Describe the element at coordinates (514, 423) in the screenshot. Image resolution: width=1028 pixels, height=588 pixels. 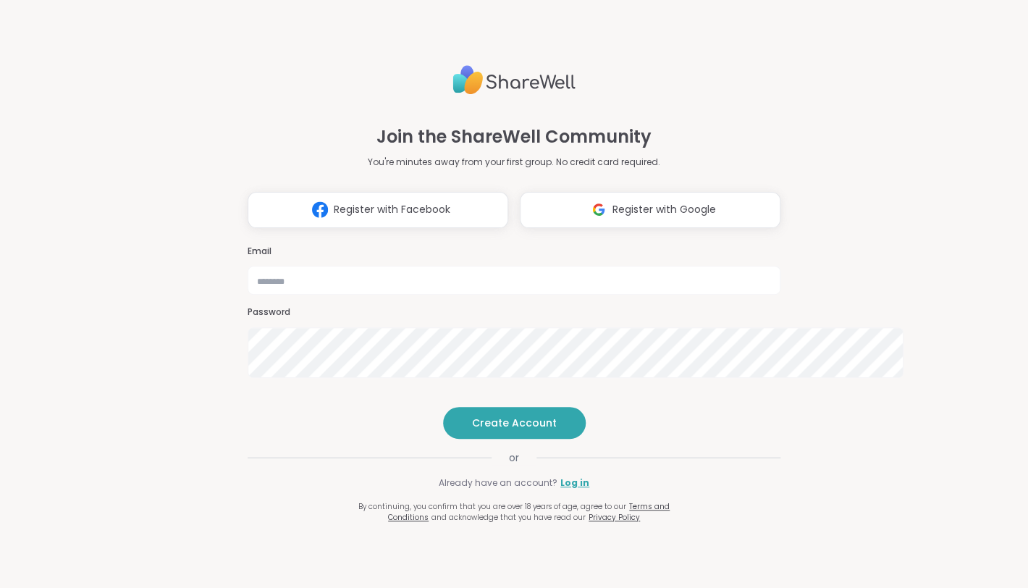
I see `button: Create Account` at that location.